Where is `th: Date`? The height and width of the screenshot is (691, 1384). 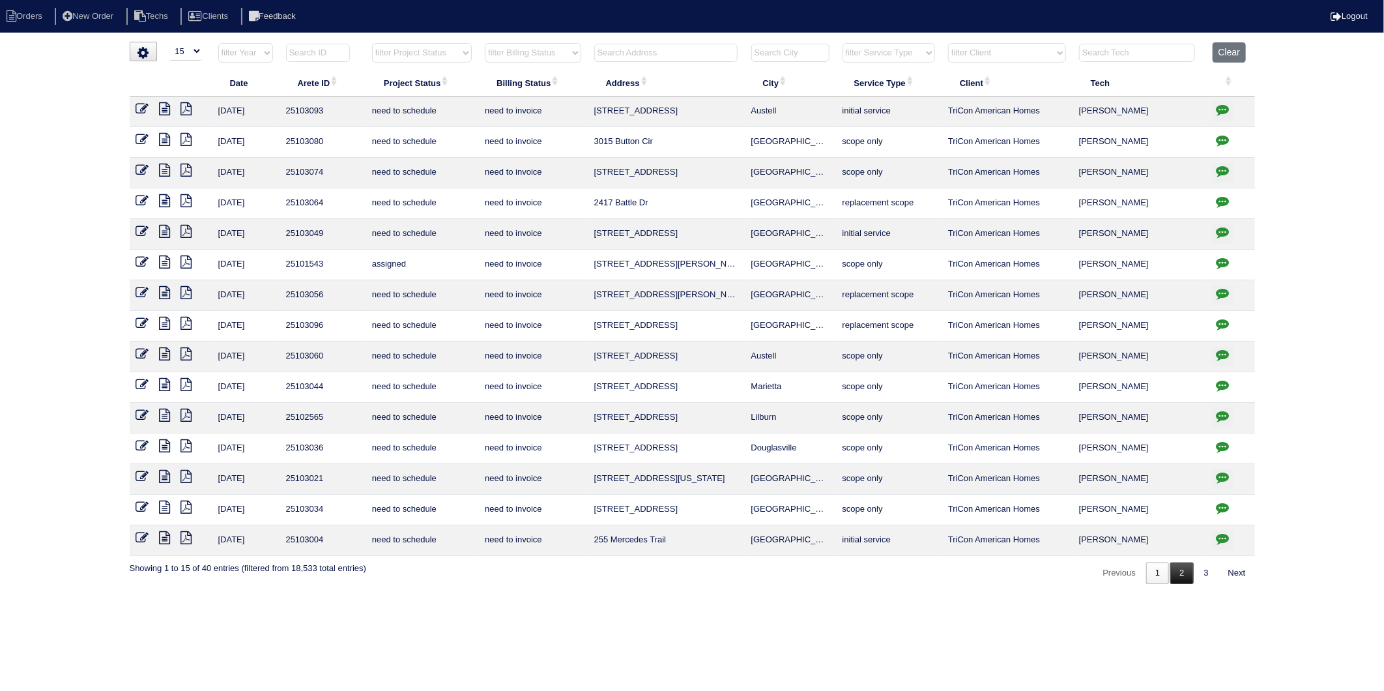
th: Date is located at coordinates (246, 83).